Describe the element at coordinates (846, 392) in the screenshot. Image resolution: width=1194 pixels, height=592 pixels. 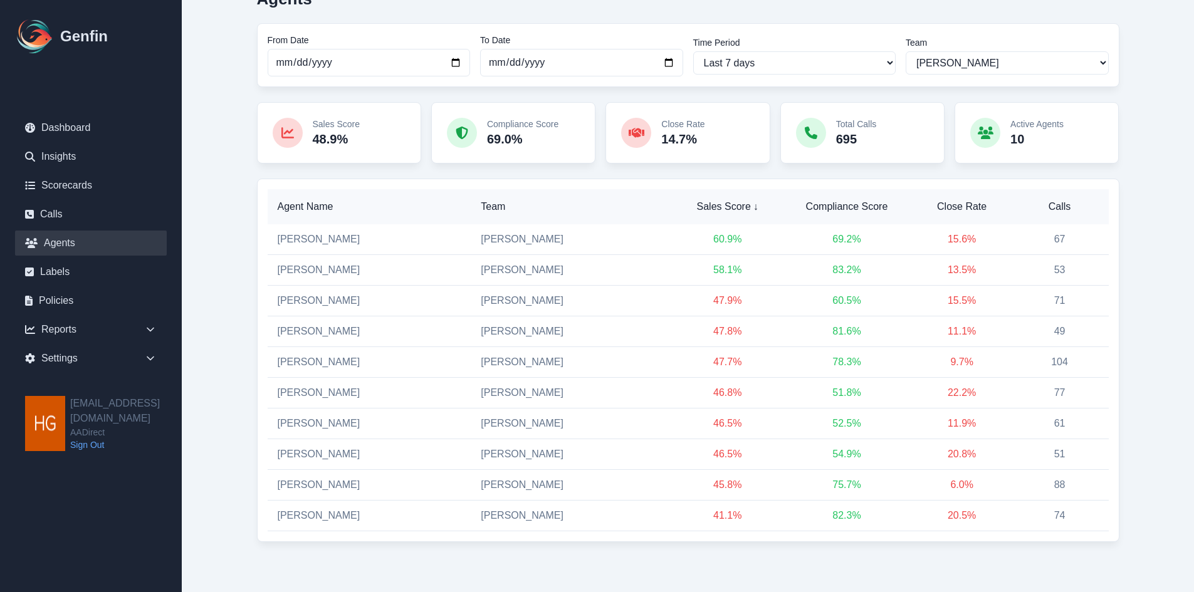
I see `span: 51.8 %` at that location.